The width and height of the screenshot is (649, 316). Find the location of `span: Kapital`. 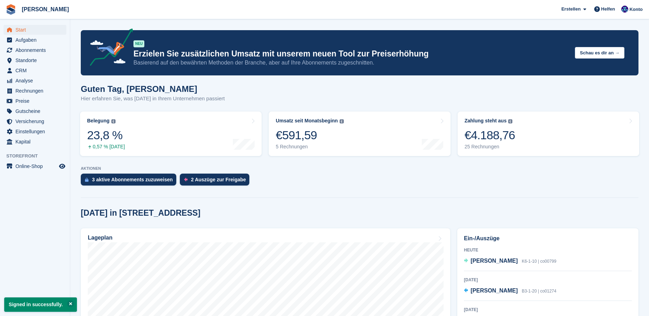

span: Kapital is located at coordinates (37, 142).